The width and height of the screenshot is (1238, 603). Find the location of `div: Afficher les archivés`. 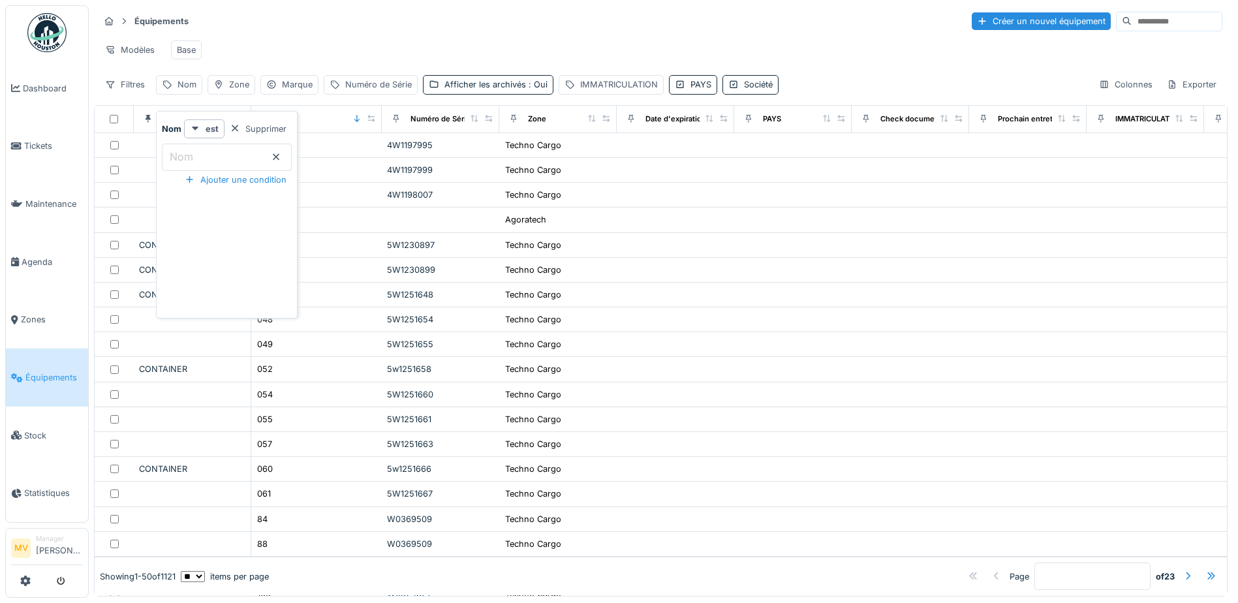

div: Afficher les archivés is located at coordinates (496, 84).